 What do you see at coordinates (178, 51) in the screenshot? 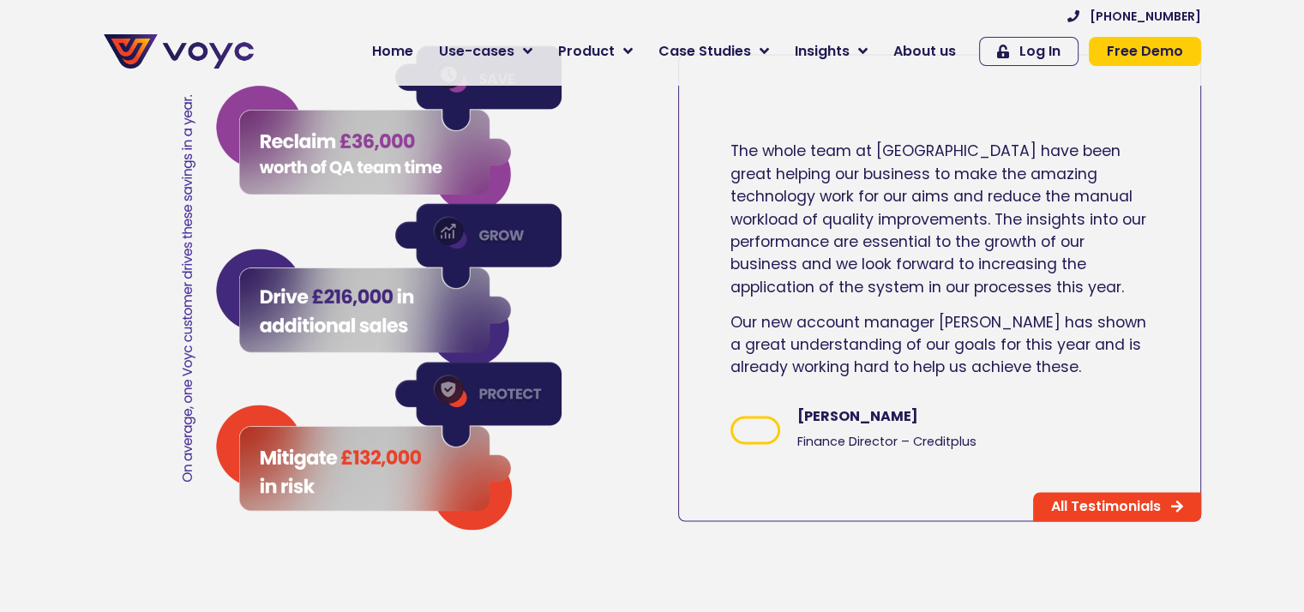
I see `img: voyc-full-logo` at bounding box center [178, 51].